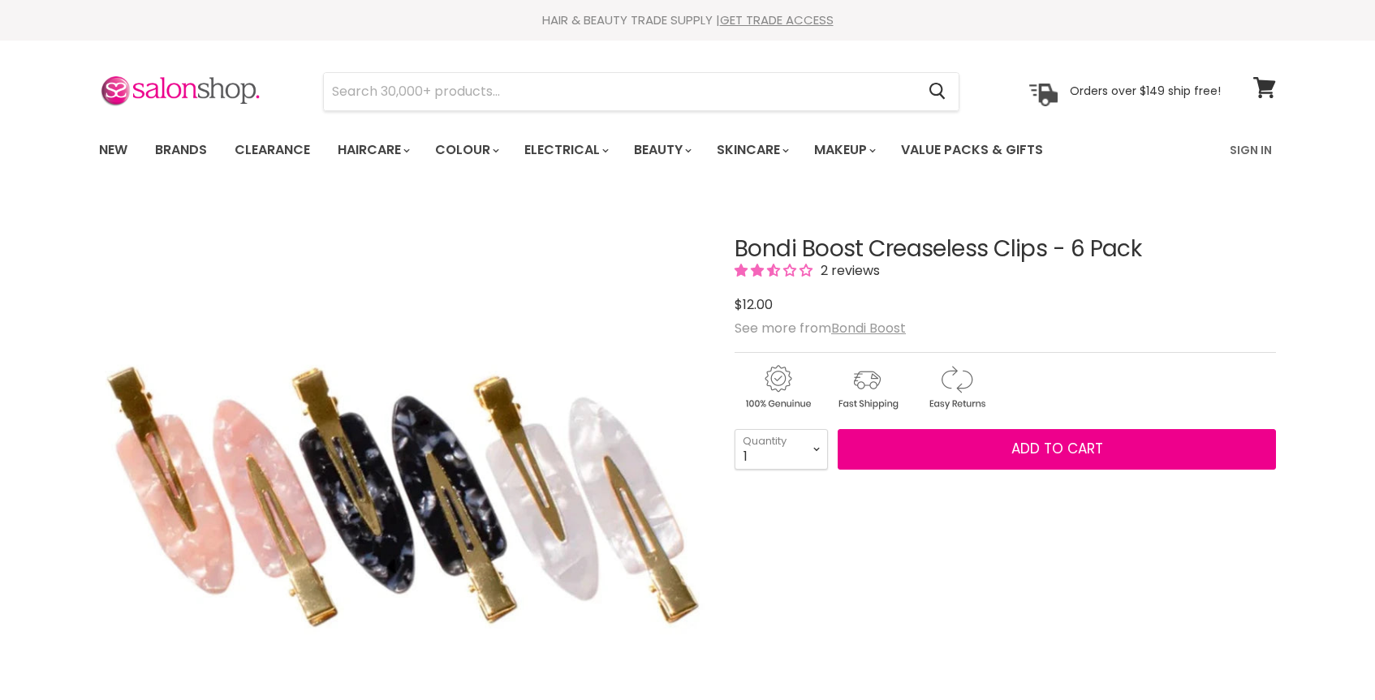 The image size is (1375, 700). Describe the element at coordinates (751, 150) in the screenshot. I see `a: Skincare` at that location.